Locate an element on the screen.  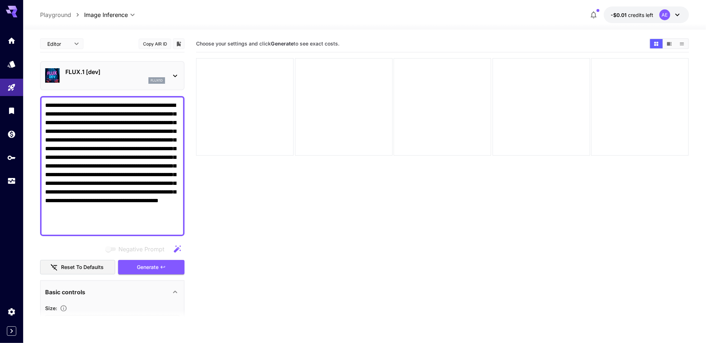
div: Show images in grid viewShow images in video viewShow images in list view is located at coordinates (669, 44).